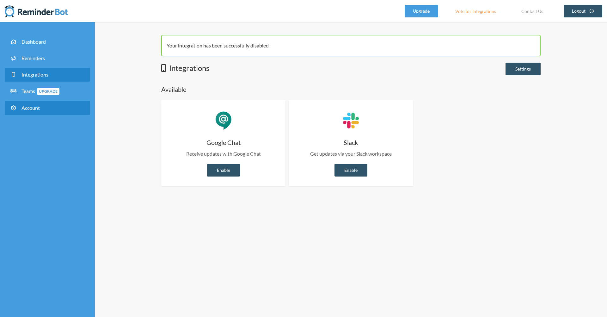 The height and width of the screenshot is (317, 607). I want to click on p: Receive updates with Google Chat, so click(223, 154).